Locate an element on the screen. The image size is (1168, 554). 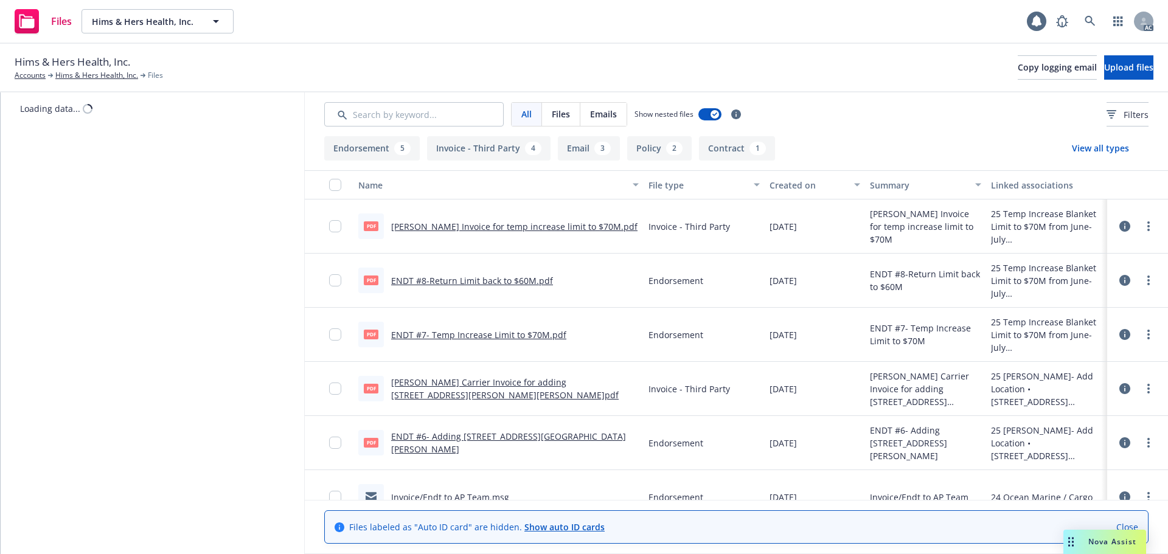
div: 1 is located at coordinates (757, 148).